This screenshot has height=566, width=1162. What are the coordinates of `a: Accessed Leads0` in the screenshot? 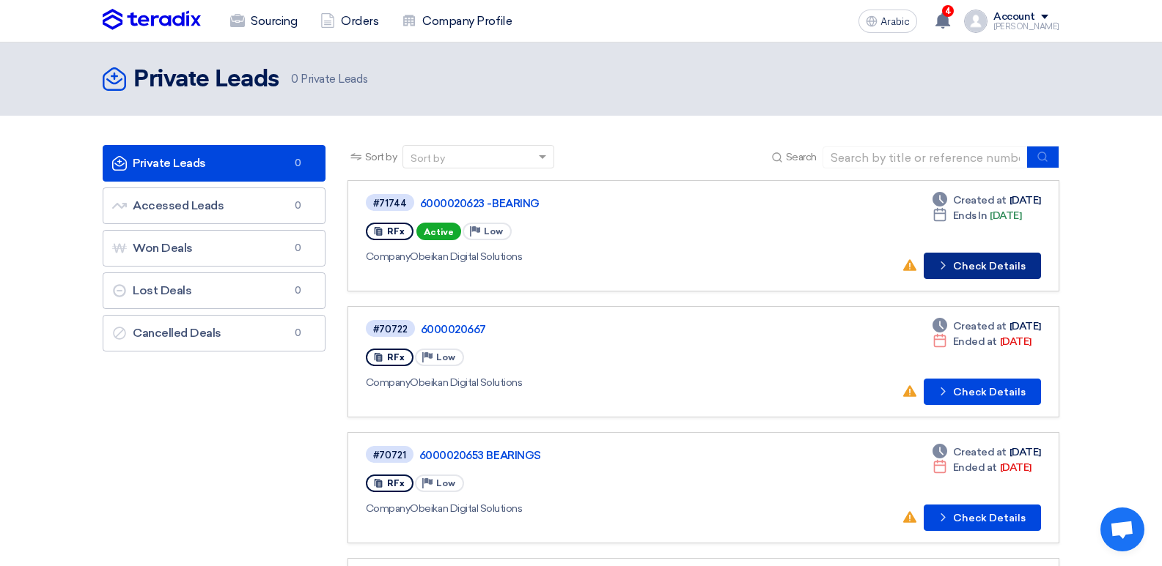 It's located at (214, 206).